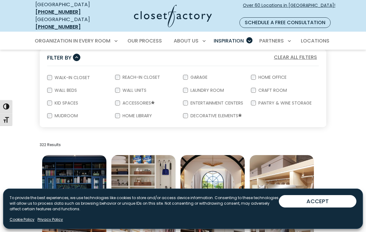  What do you see at coordinates (136, 116) in the screenshot?
I see `label: Home Library` at bounding box center [136, 116].